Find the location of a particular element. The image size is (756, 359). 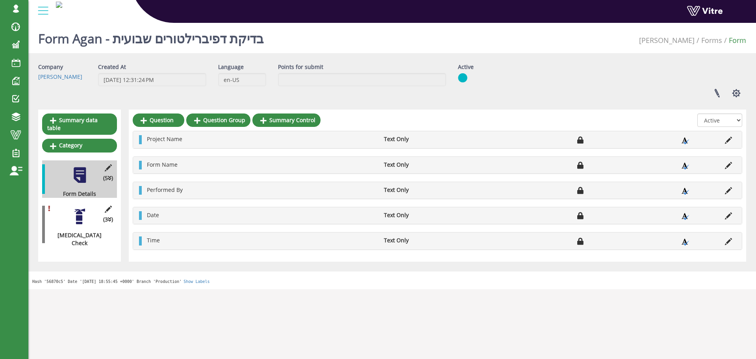

a: Question is located at coordinates (158, 120).